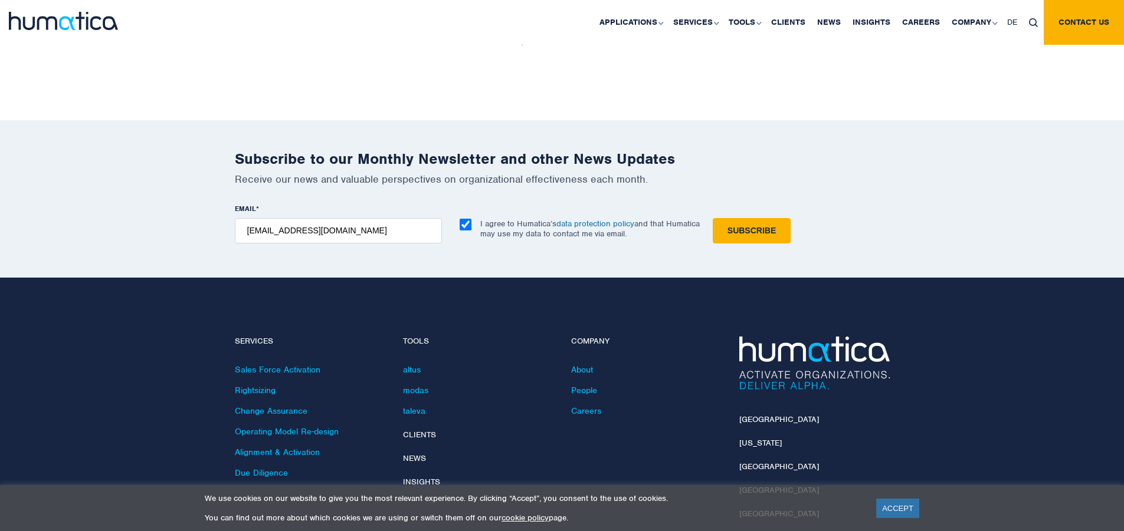 The width and height of the screenshot is (1124, 531). I want to click on a: ACCEPT, so click(897, 508).